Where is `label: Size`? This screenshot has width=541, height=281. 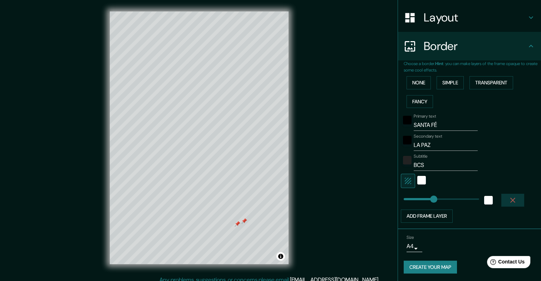 label: Size is located at coordinates (410, 237).